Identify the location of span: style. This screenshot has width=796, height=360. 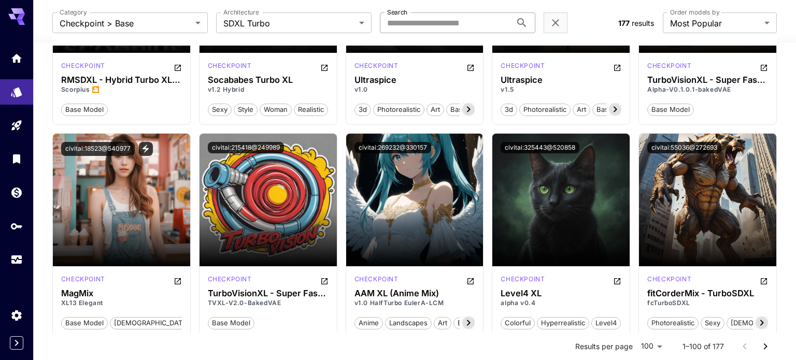
(246, 110).